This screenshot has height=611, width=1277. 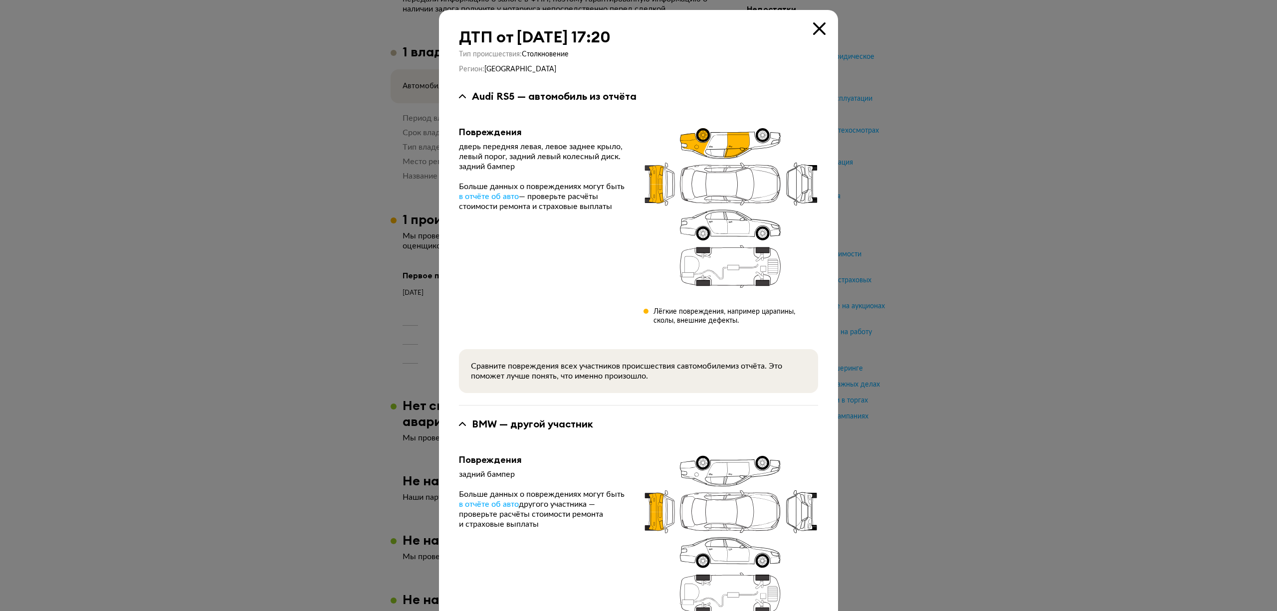 I want to click on div: Больше данных о повреждениях могут быть другого участника — проверьте расчёты стоимости ремонта и..., so click(x=543, y=509).